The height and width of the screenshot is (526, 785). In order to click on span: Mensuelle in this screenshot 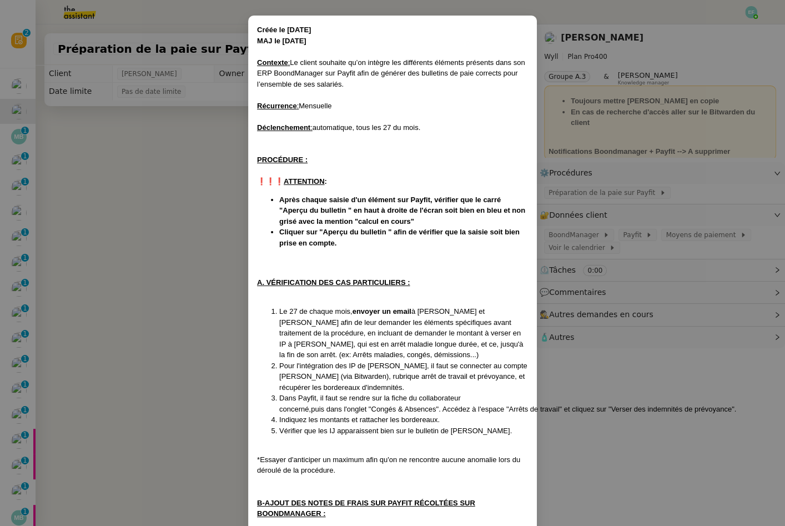, I will do `click(315, 105)`.